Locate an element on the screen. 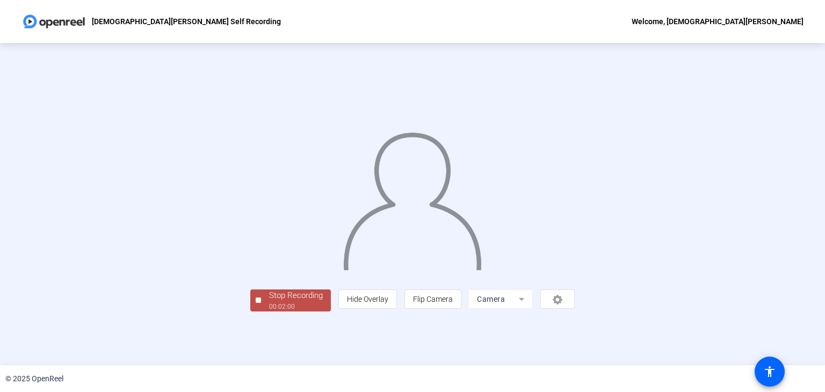 The height and width of the screenshot is (392, 825). div: Stop Recording is located at coordinates (296, 295).